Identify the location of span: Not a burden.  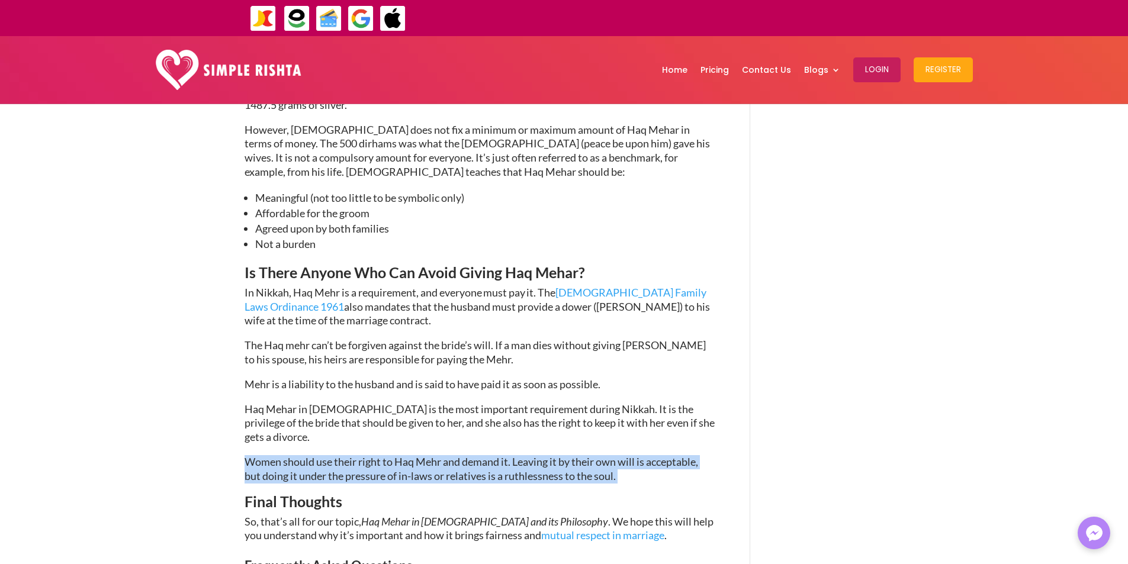
(285, 244).